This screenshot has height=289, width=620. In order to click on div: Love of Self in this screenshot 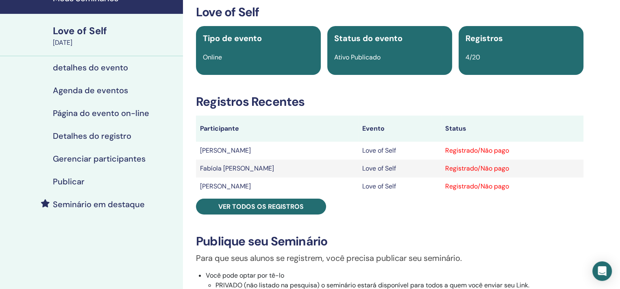, I will do `click(115, 31)`.